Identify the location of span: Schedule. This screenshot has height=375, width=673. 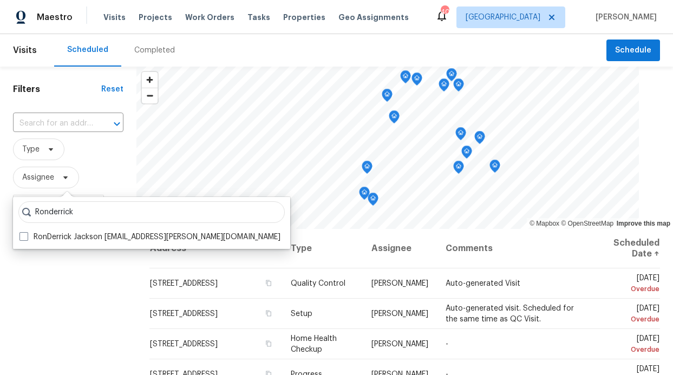
(633, 50).